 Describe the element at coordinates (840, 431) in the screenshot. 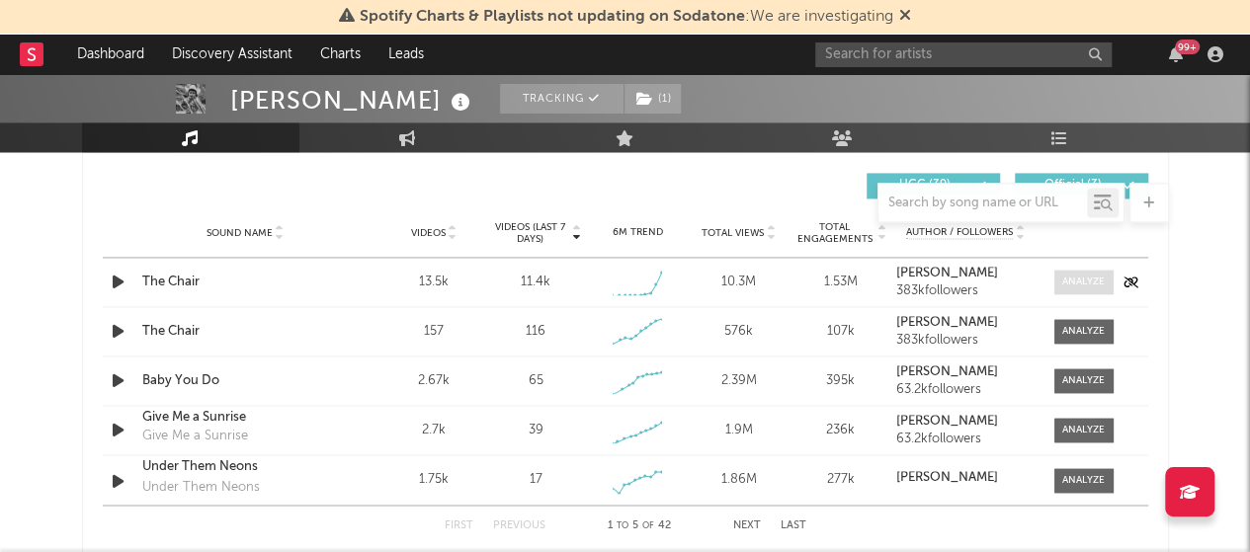

I see `div: 236k` at that location.